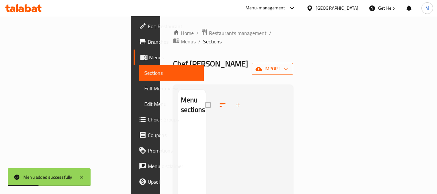 This screenshot has height=194, width=437. Describe the element at coordinates (427, 8) in the screenshot. I see `span: M` at that location.